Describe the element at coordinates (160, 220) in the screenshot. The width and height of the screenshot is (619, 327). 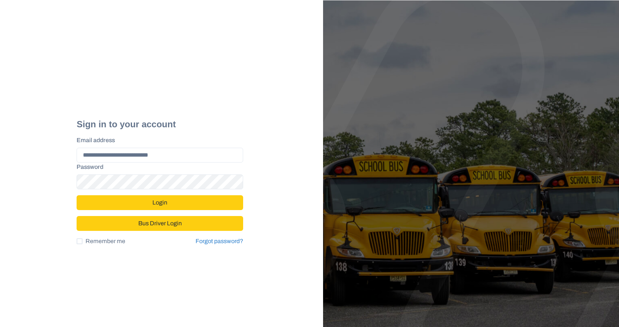
I see `a: Bus Driver Login` at that location.